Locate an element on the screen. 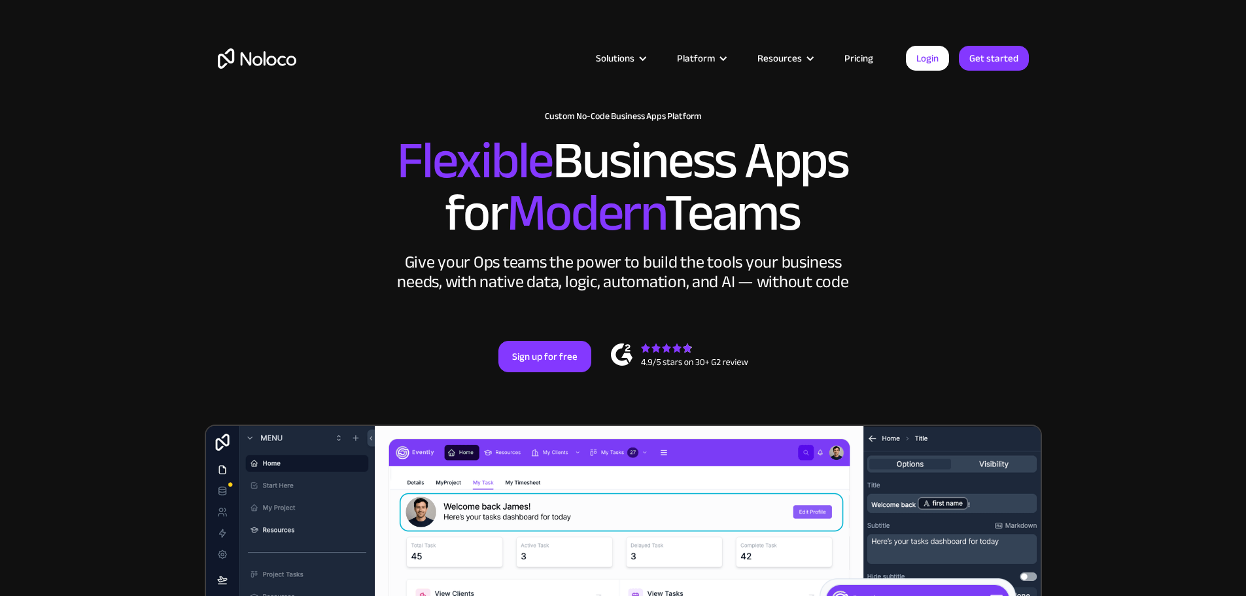 This screenshot has width=1246, height=596. a: Get started is located at coordinates (993, 58).